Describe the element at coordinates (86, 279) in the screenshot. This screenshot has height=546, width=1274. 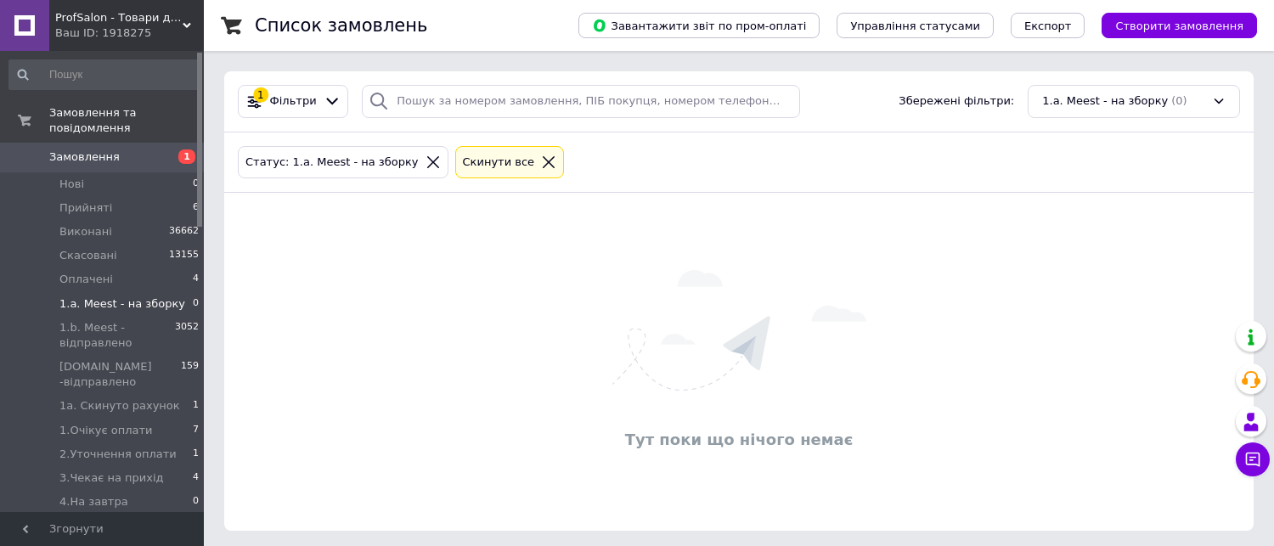
I see `span: Оплачені` at that location.